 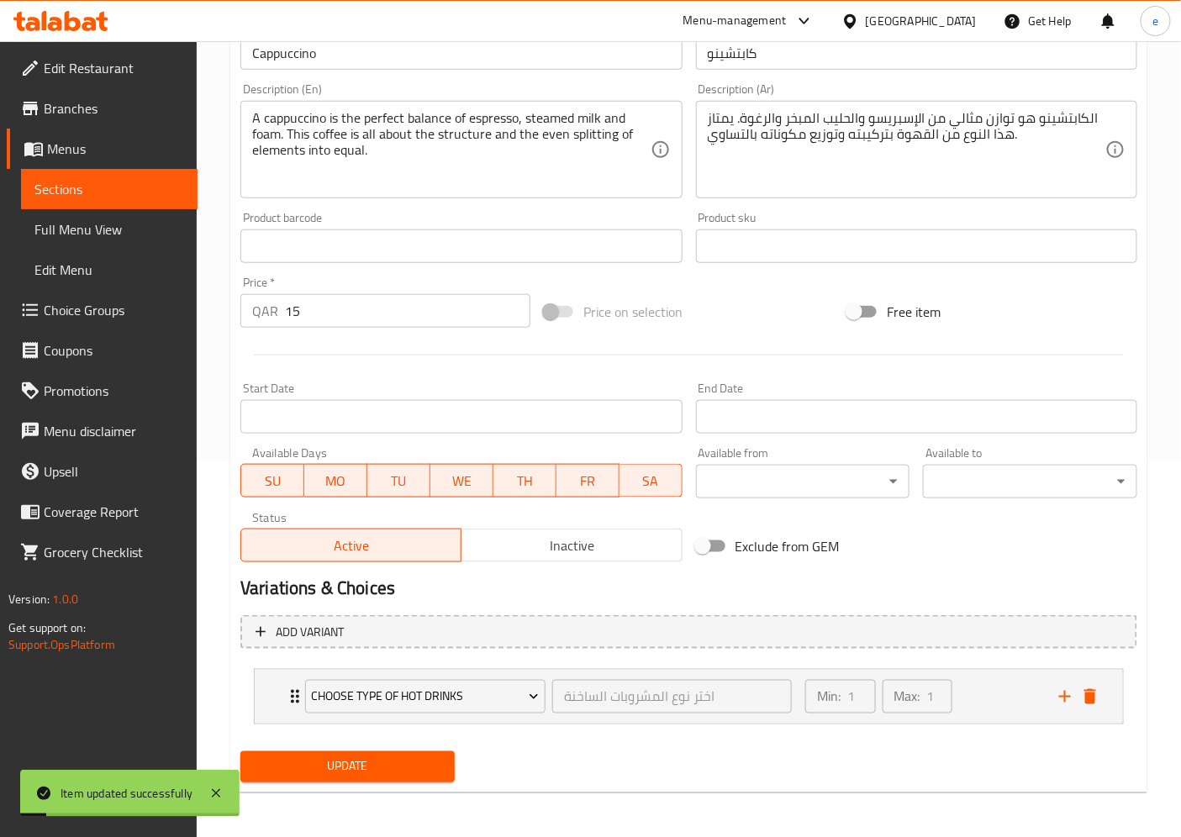 I want to click on span: Version:, so click(x=29, y=599).